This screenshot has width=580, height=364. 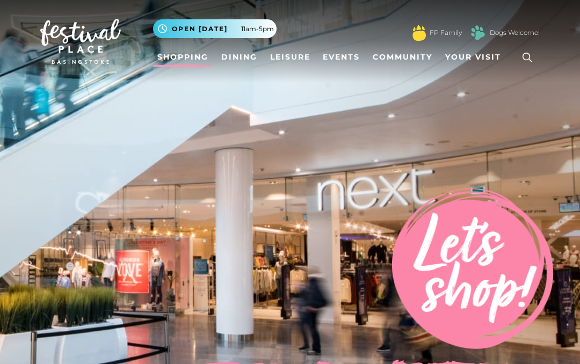 I want to click on a: Shopping, so click(x=183, y=57).